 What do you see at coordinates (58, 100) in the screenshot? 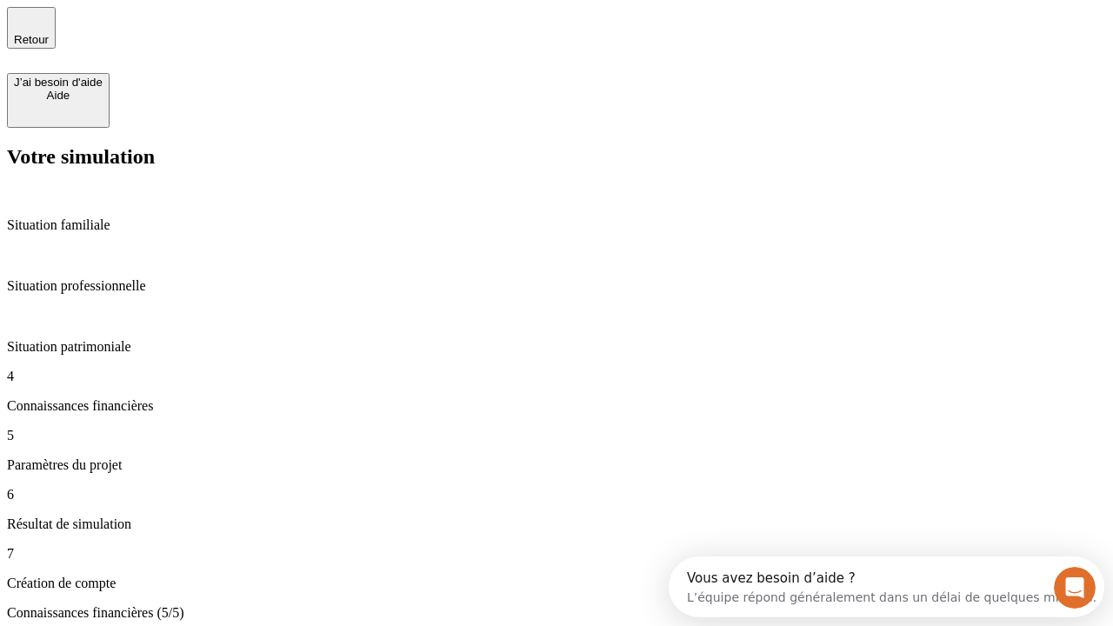
I see `button: J’ai besoin d'aideAide` at bounding box center [58, 100].